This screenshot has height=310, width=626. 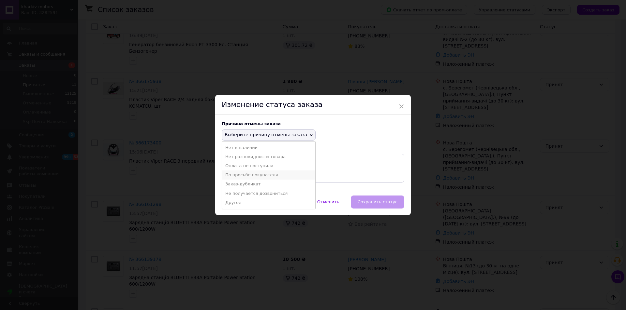 What do you see at coordinates (268, 203) in the screenshot?
I see `li: Другое` at bounding box center [268, 203].